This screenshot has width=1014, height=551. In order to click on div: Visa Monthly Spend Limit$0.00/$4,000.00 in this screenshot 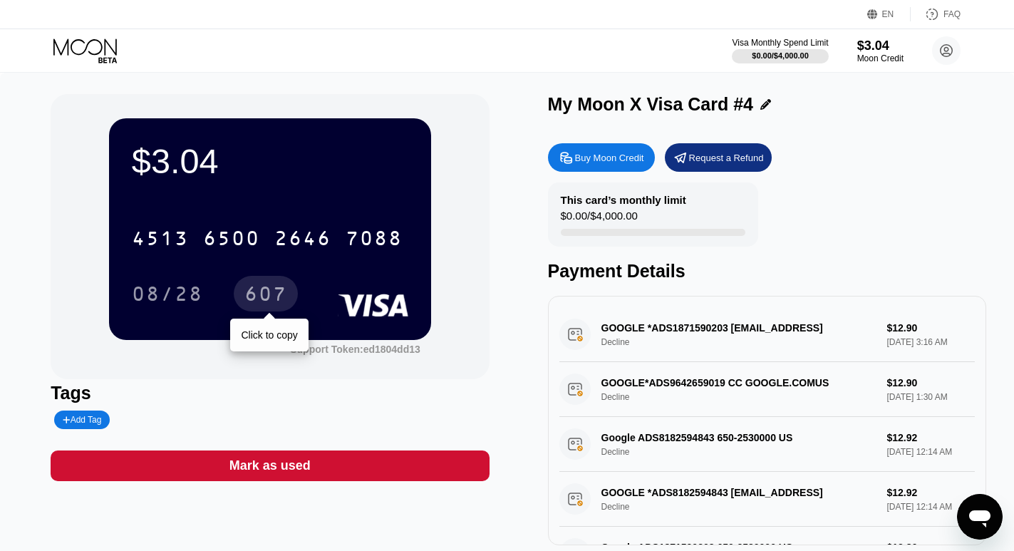, I will do `click(780, 51)`.